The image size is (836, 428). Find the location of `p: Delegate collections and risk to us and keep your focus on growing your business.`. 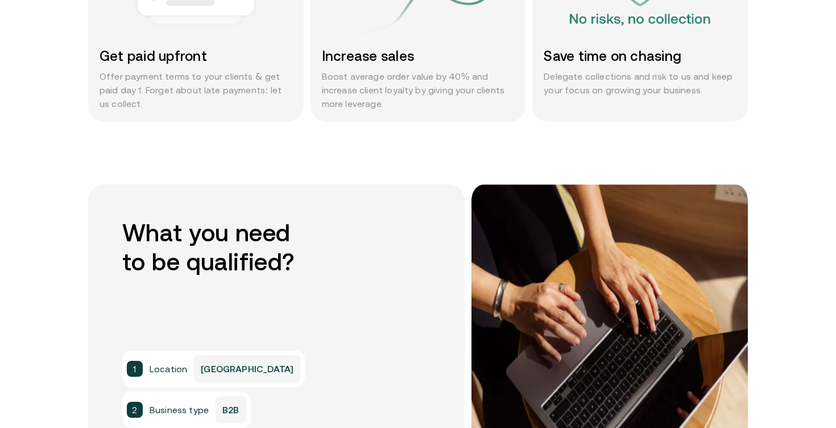

p: Delegate collections and risk to us and keep your focus on growing your business. is located at coordinates (640, 83).